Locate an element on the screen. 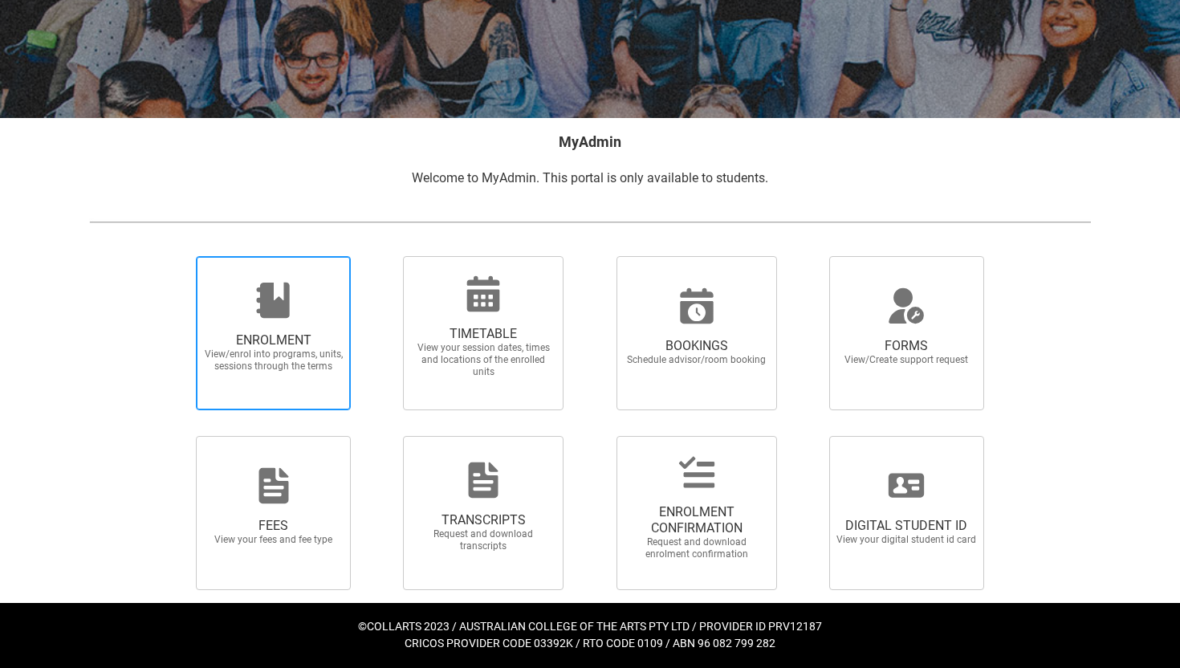  span: View/enrol into programs, units, sessions through the terms is located at coordinates (274, 360).